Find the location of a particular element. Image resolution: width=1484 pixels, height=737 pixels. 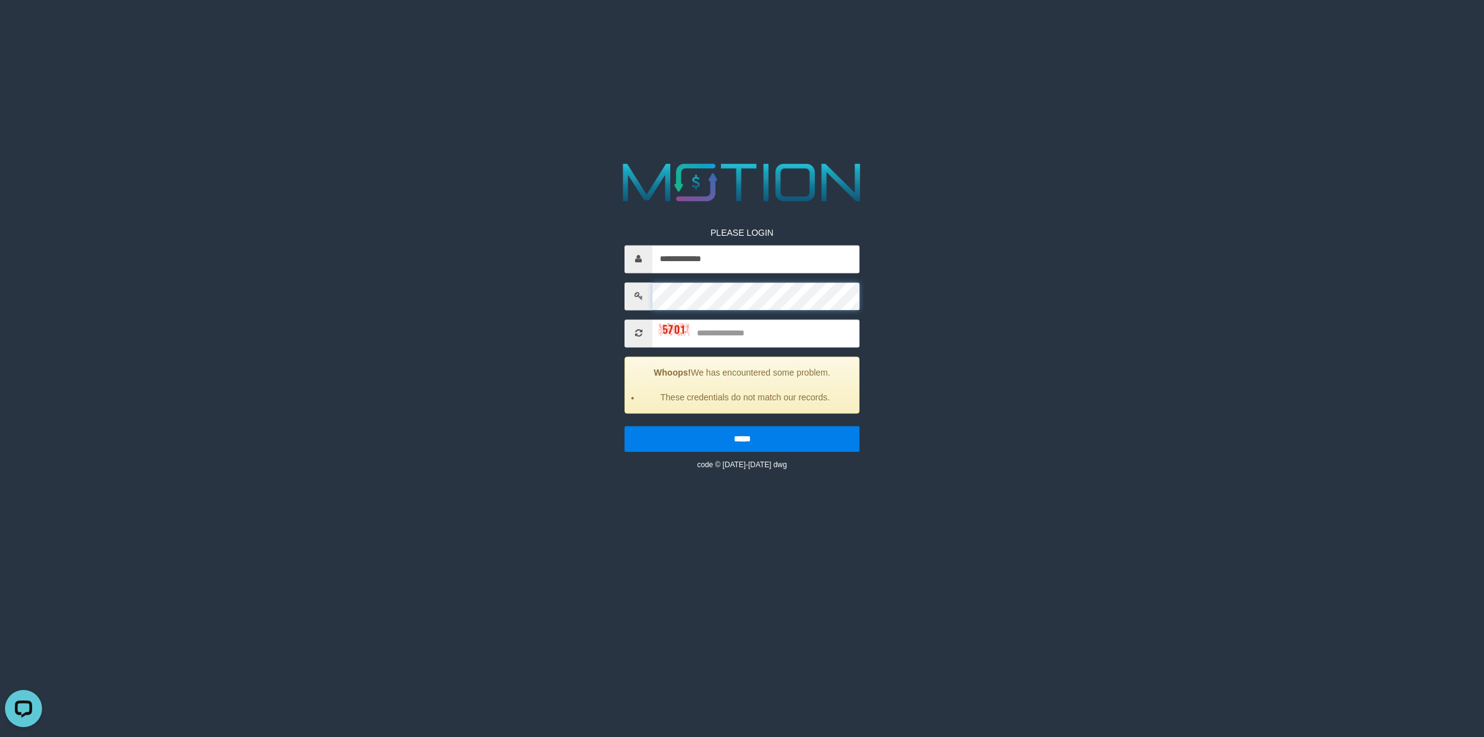

img: MOTION_logo.png is located at coordinates (742, 182).